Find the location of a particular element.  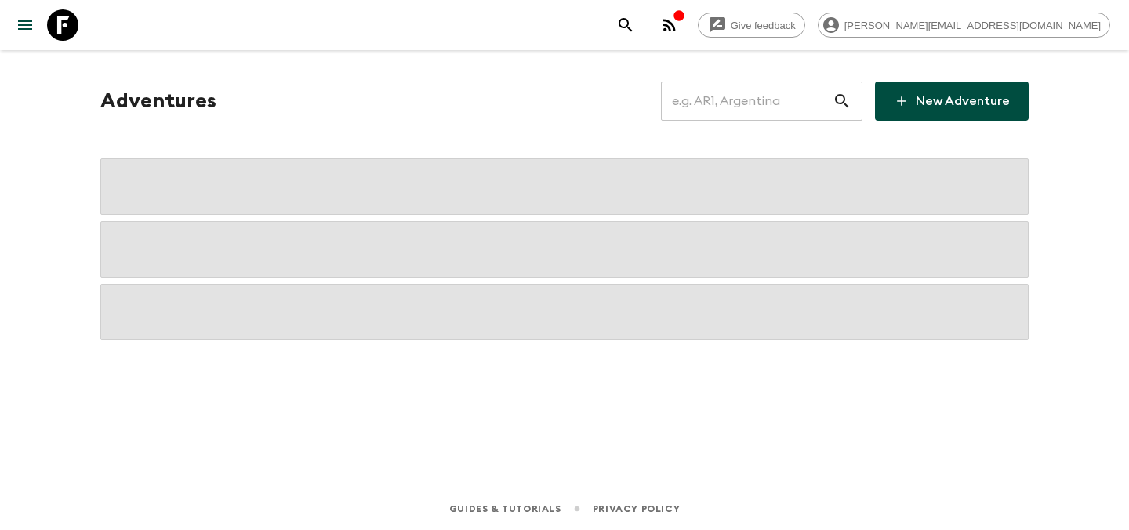

a: New Adventure is located at coordinates (952, 101).